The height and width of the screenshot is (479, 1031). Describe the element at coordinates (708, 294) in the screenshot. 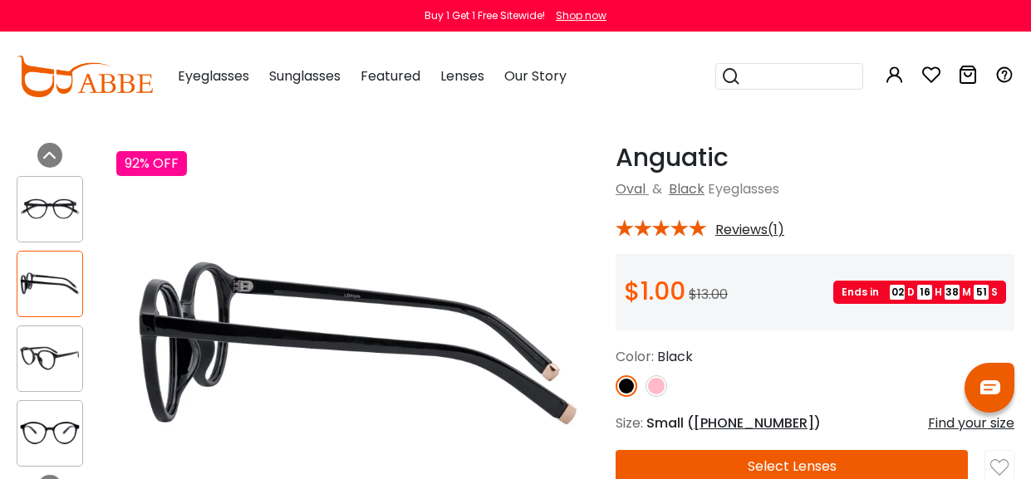

I see `span: $13.00` at that location.